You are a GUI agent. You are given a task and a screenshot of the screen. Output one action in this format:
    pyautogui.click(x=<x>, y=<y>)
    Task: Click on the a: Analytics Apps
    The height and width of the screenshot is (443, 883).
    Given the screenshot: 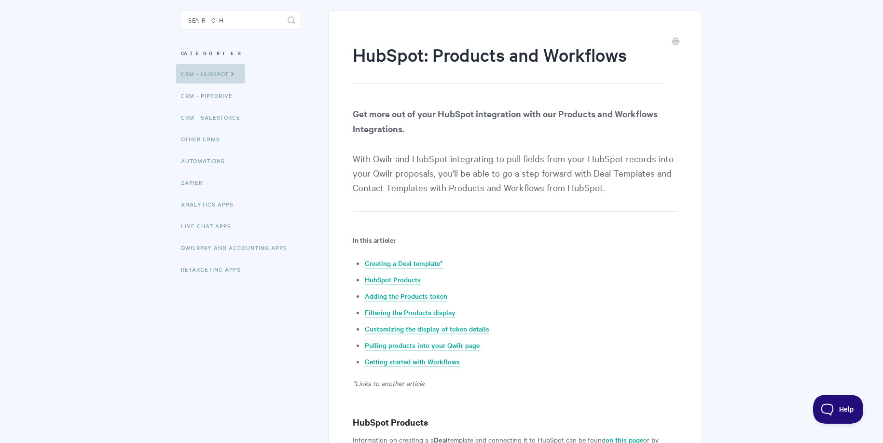 What is the action you would take?
    pyautogui.click(x=211, y=204)
    